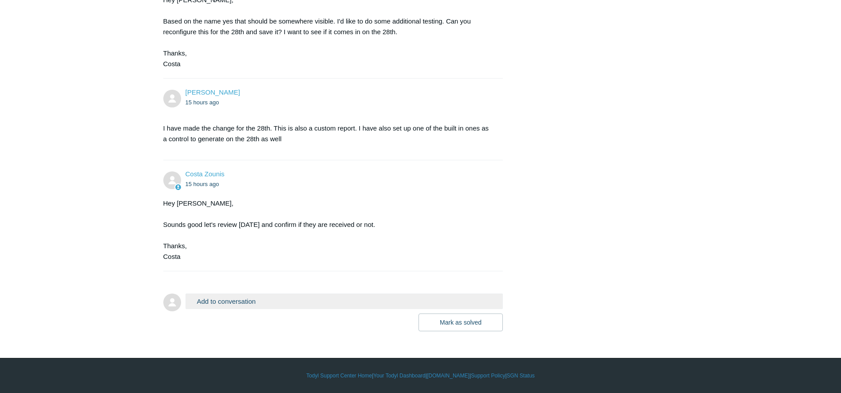  Describe the element at coordinates (205, 174) in the screenshot. I see `span: Costa Zounis` at that location.